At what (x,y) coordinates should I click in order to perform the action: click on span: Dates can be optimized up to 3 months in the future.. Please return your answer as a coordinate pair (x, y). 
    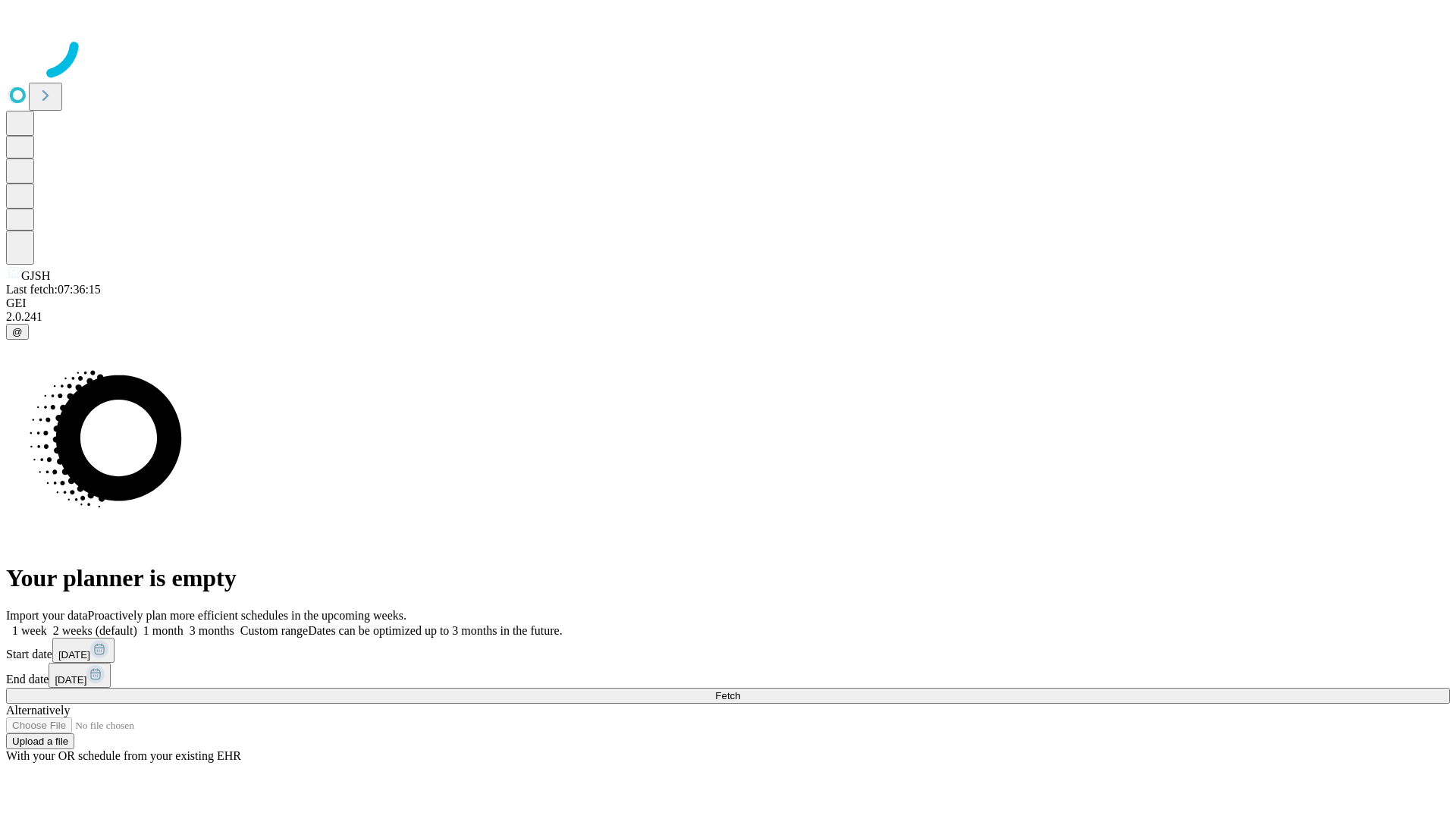
    Looking at the image, I should click on (435, 630).